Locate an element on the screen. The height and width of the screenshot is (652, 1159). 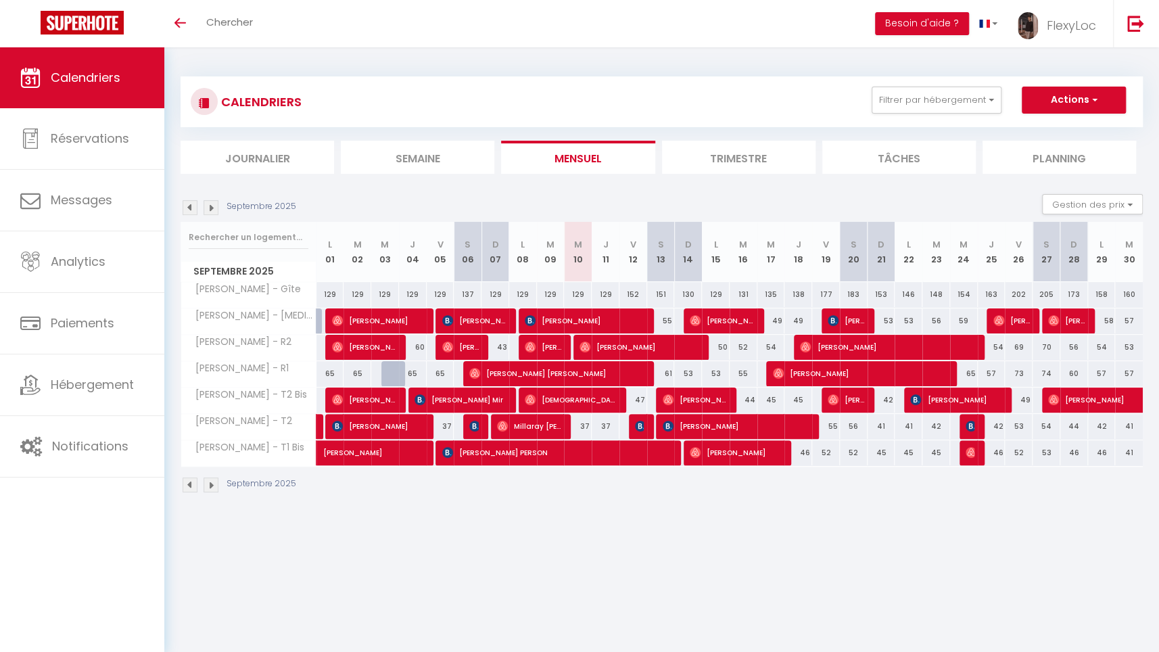
li: Journalier is located at coordinates (257, 157).